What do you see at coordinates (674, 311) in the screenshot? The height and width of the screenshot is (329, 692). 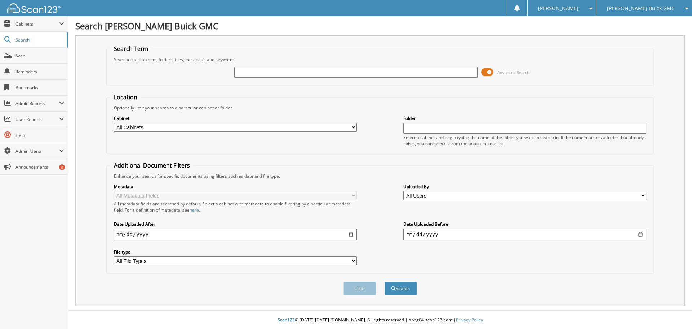 I see `div: Chat Widget` at bounding box center [674, 311].